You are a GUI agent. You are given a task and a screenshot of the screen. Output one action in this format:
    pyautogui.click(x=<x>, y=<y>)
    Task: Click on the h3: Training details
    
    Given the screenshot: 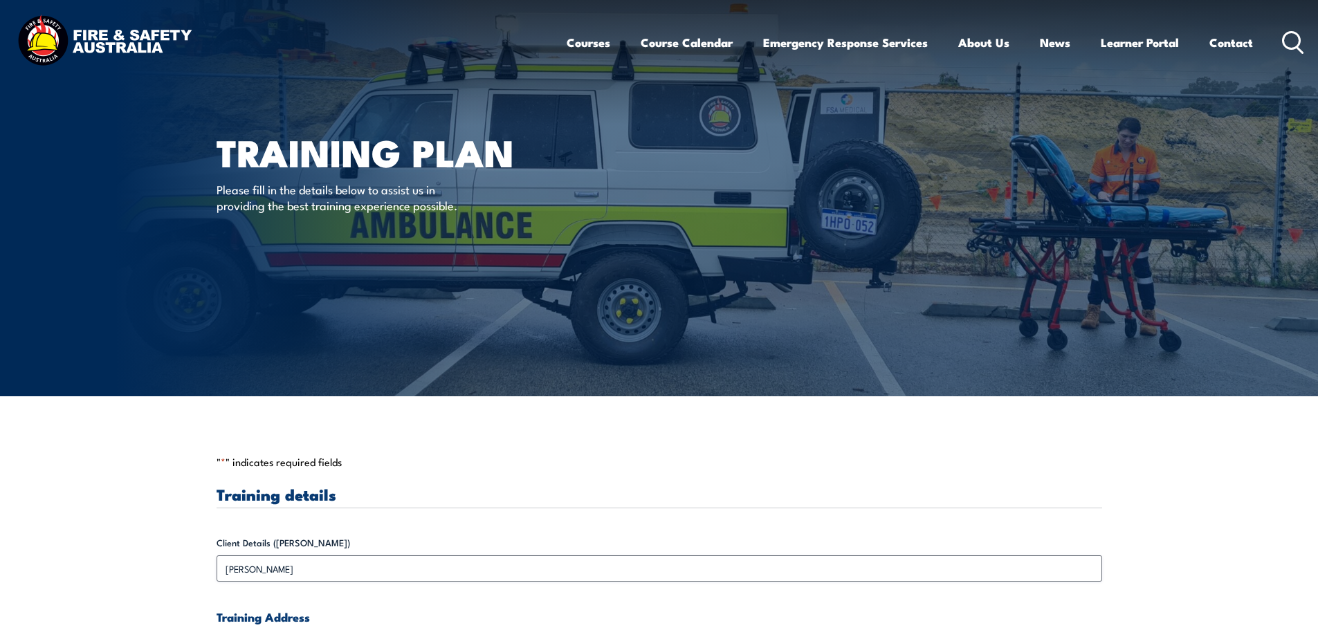 What is the action you would take?
    pyautogui.click(x=659, y=494)
    